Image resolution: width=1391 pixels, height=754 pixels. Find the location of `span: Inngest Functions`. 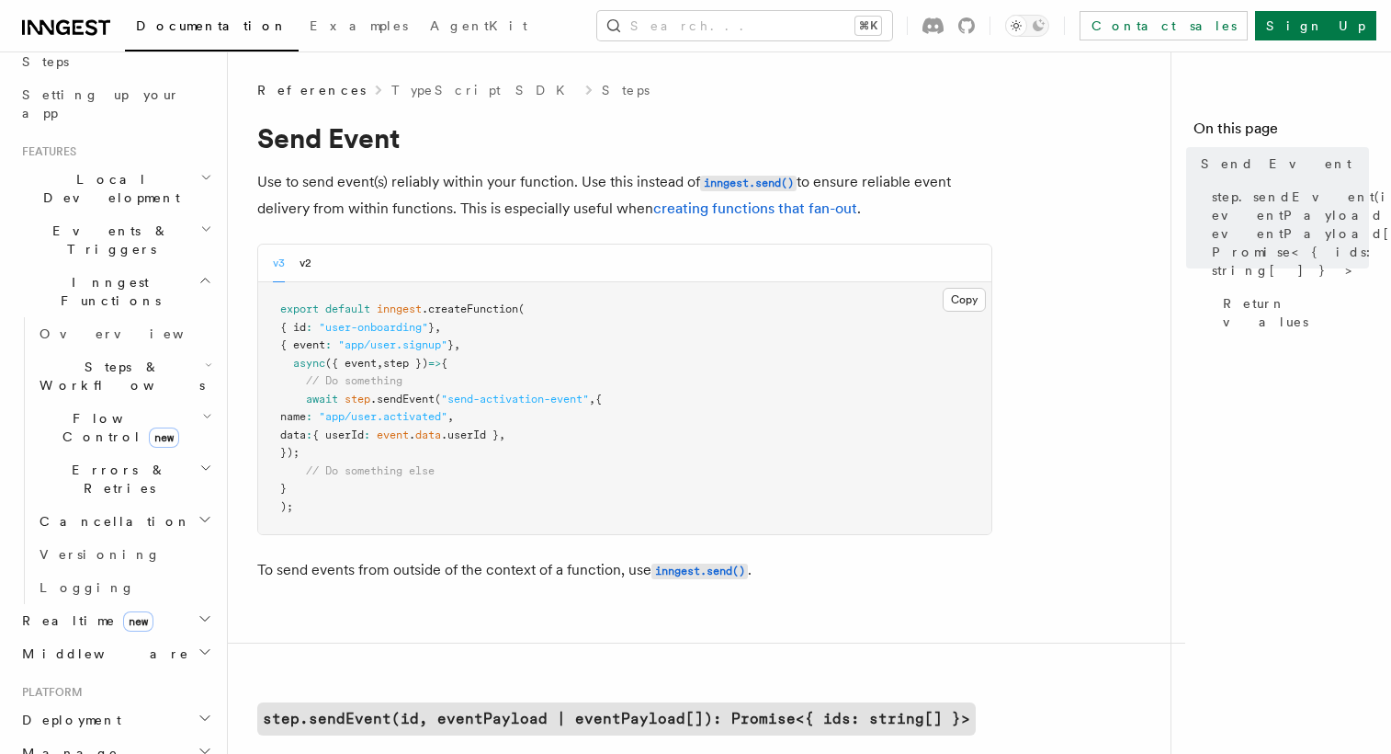

span: Inngest Functions is located at coordinates (107, 291).